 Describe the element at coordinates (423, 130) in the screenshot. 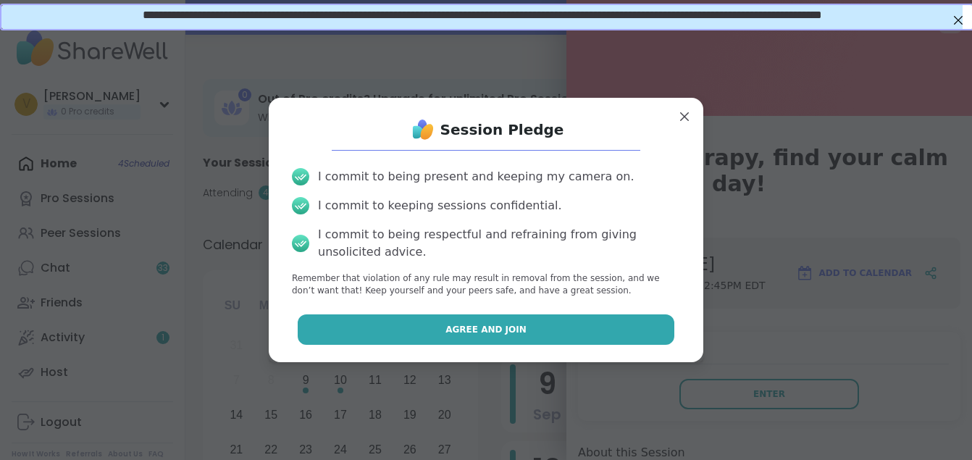

I see `img: ShareWell Logo` at that location.